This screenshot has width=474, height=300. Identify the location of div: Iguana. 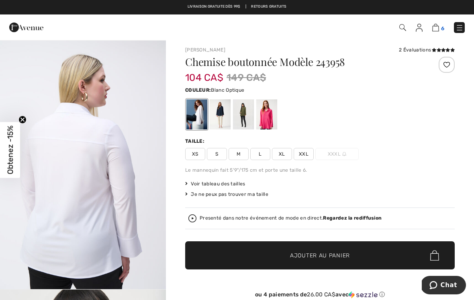
(244, 114).